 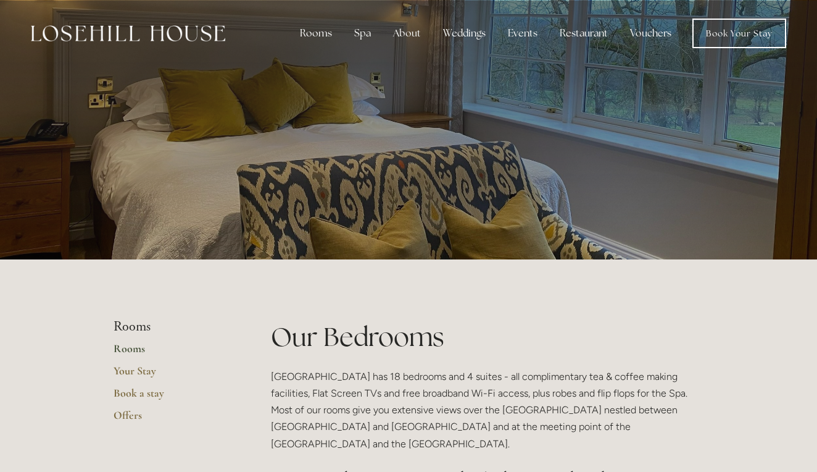 What do you see at coordinates (407, 33) in the screenshot?
I see `div: About` at bounding box center [407, 33].